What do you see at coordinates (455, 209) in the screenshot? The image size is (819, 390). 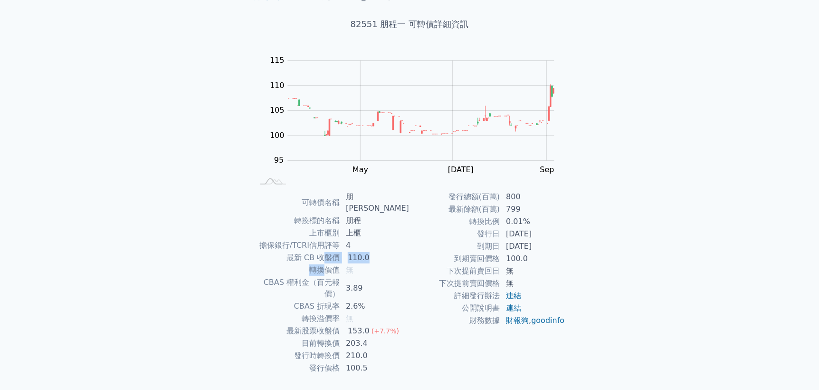 I see `td: 最新餘額(百萬)` at bounding box center [455, 209].